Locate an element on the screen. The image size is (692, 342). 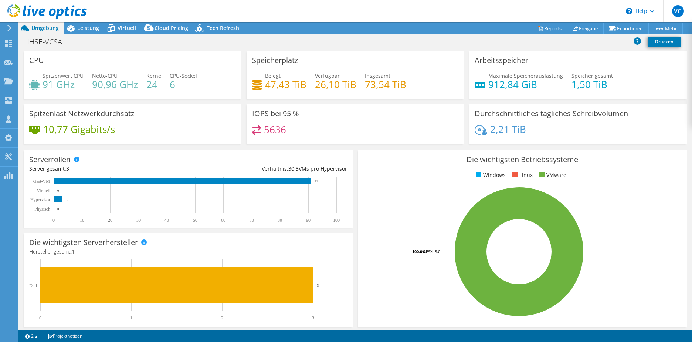
h1: IHSE-VCSA is located at coordinates (49, 42).